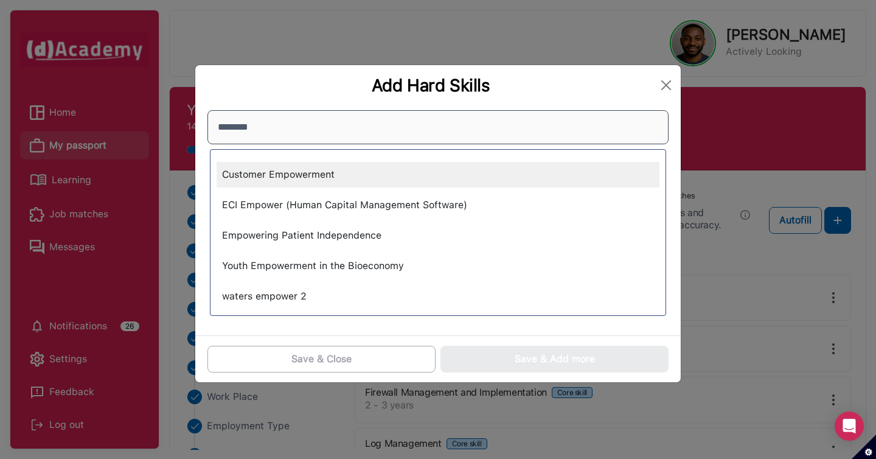 Image resolution: width=876 pixels, height=459 pixels. Describe the element at coordinates (438, 266) in the screenshot. I see `div: Youth Empowerment in the Bioeconomy` at that location.